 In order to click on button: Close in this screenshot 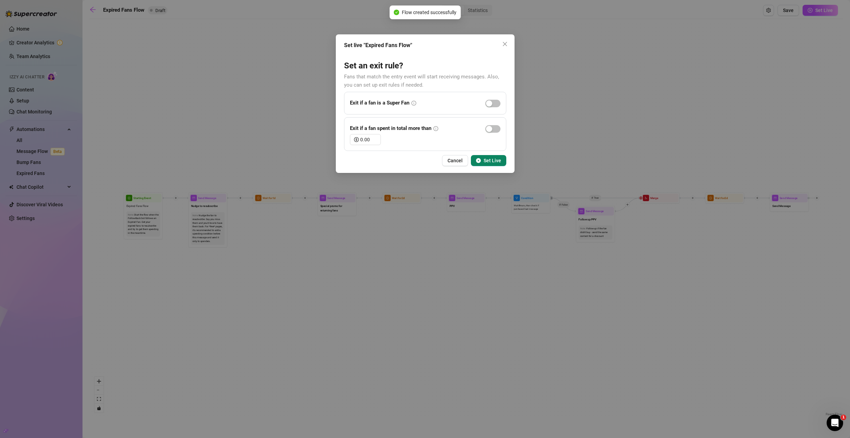, I will do `click(505, 44)`.